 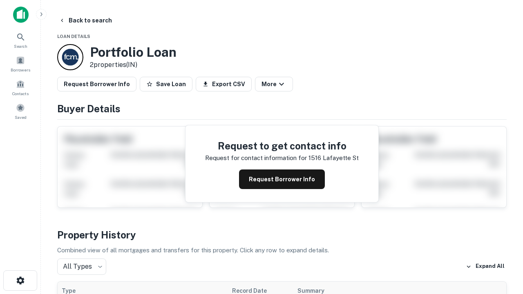 I want to click on h4: Request to get contact info, so click(x=282, y=146).